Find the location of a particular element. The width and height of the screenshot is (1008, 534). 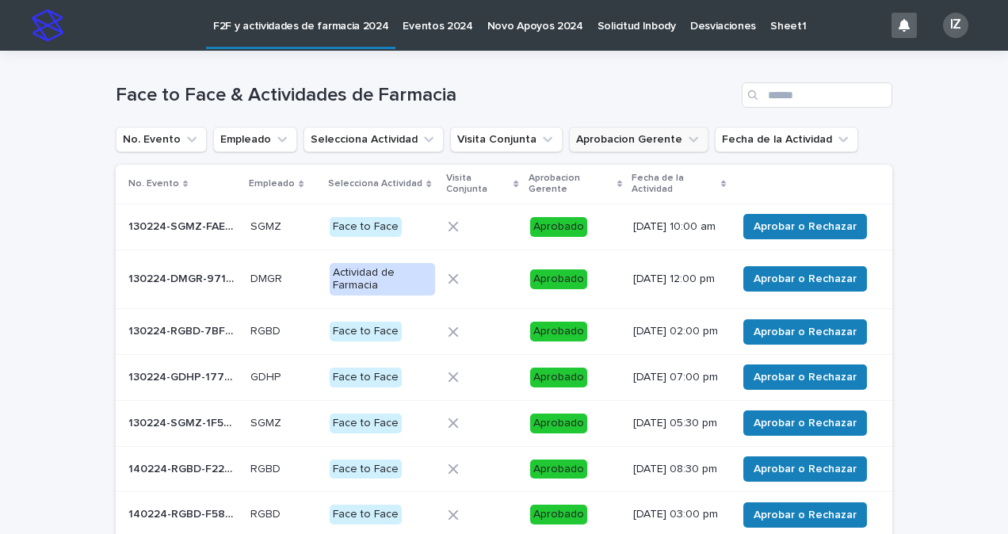

h1: Face to Face & Actividades de Farmacia is located at coordinates (426, 95).